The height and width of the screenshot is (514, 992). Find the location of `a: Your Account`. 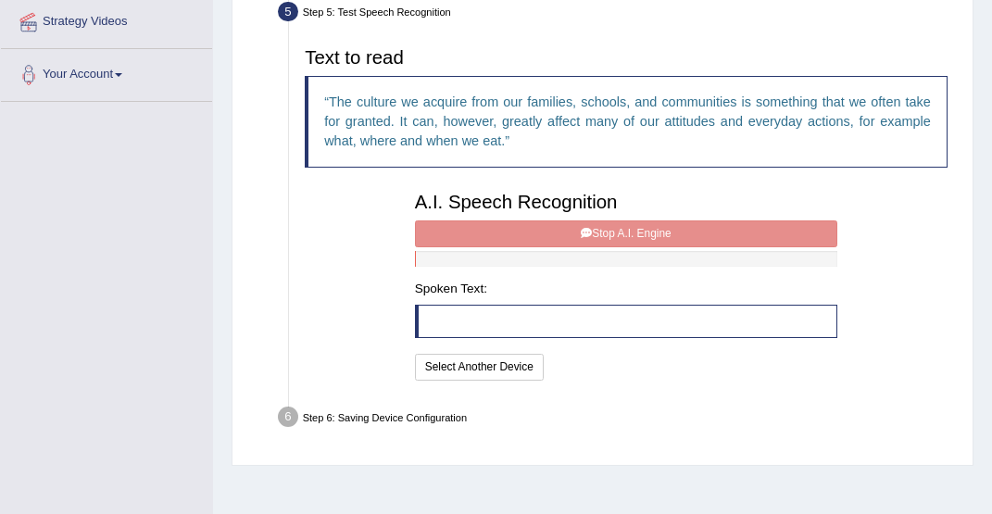

a: Your Account is located at coordinates (107, 72).